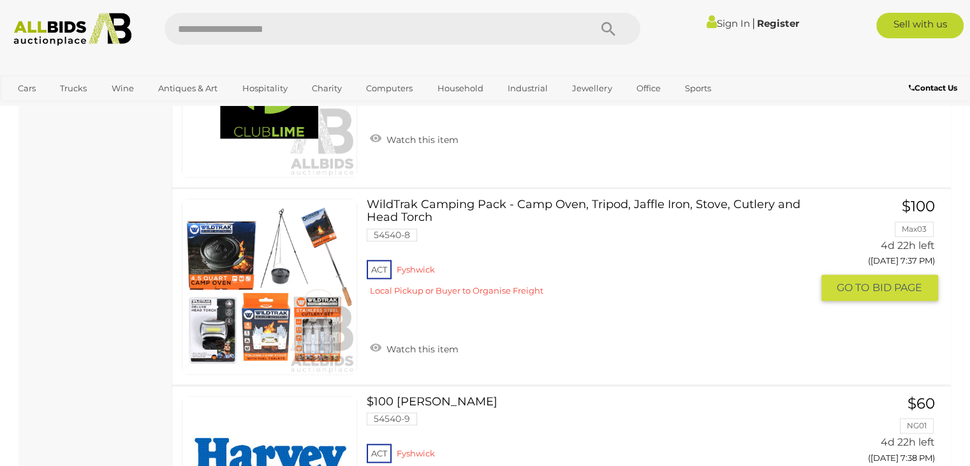 The height and width of the screenshot is (466, 970). I want to click on span: GO TO, so click(855, 287).